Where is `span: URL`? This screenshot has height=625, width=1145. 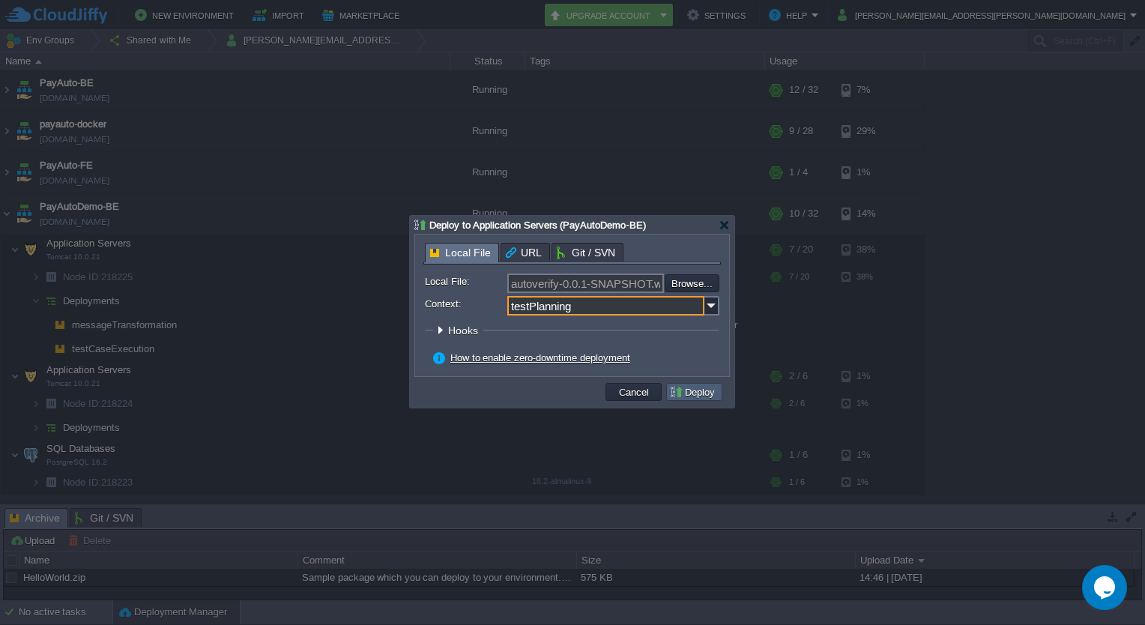 span: URL is located at coordinates (524, 253).